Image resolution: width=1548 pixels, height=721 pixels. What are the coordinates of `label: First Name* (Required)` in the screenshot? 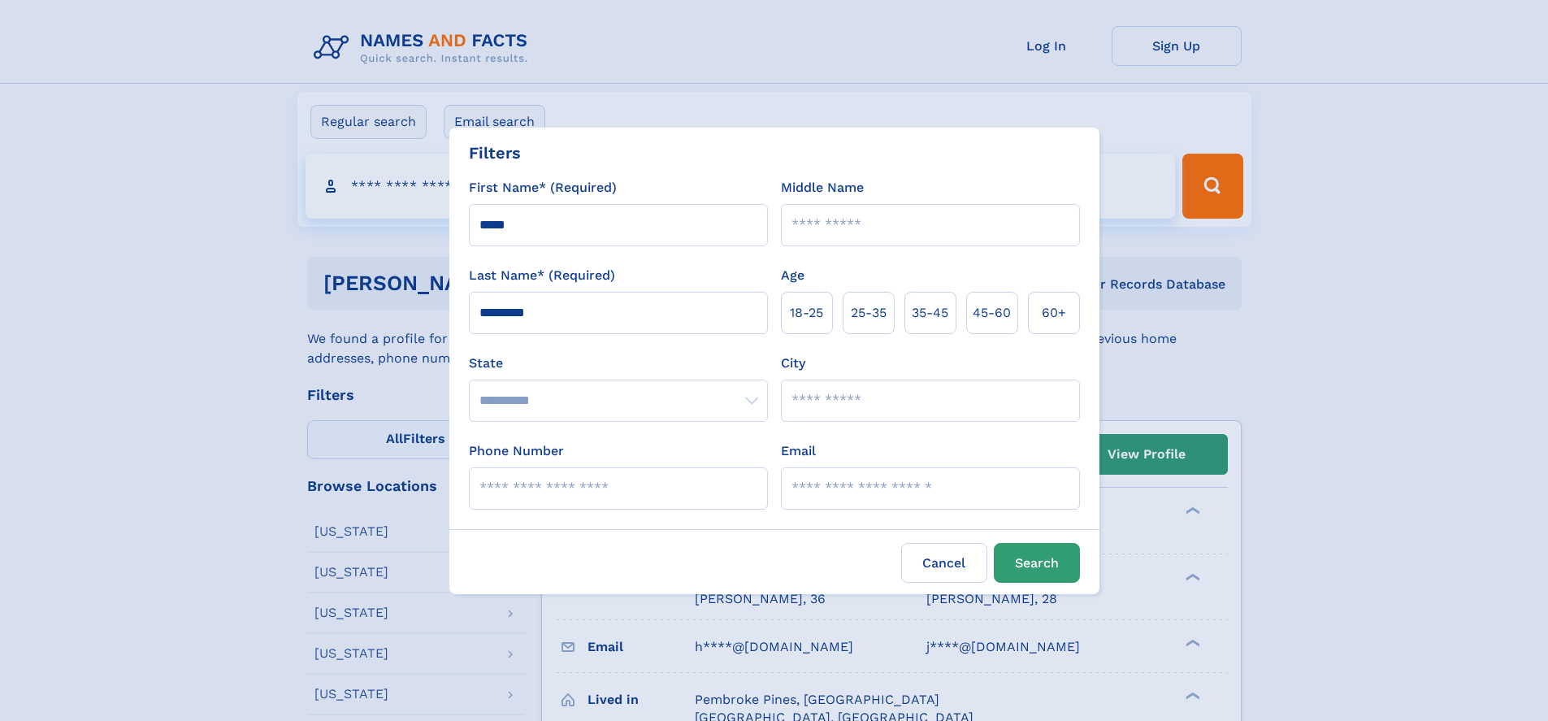 It's located at (543, 188).